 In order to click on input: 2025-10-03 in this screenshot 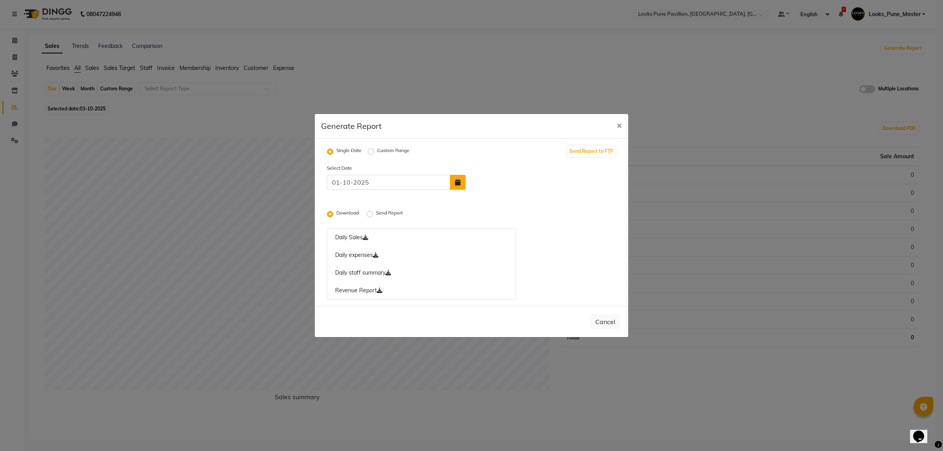, I will do `click(389, 182)`.